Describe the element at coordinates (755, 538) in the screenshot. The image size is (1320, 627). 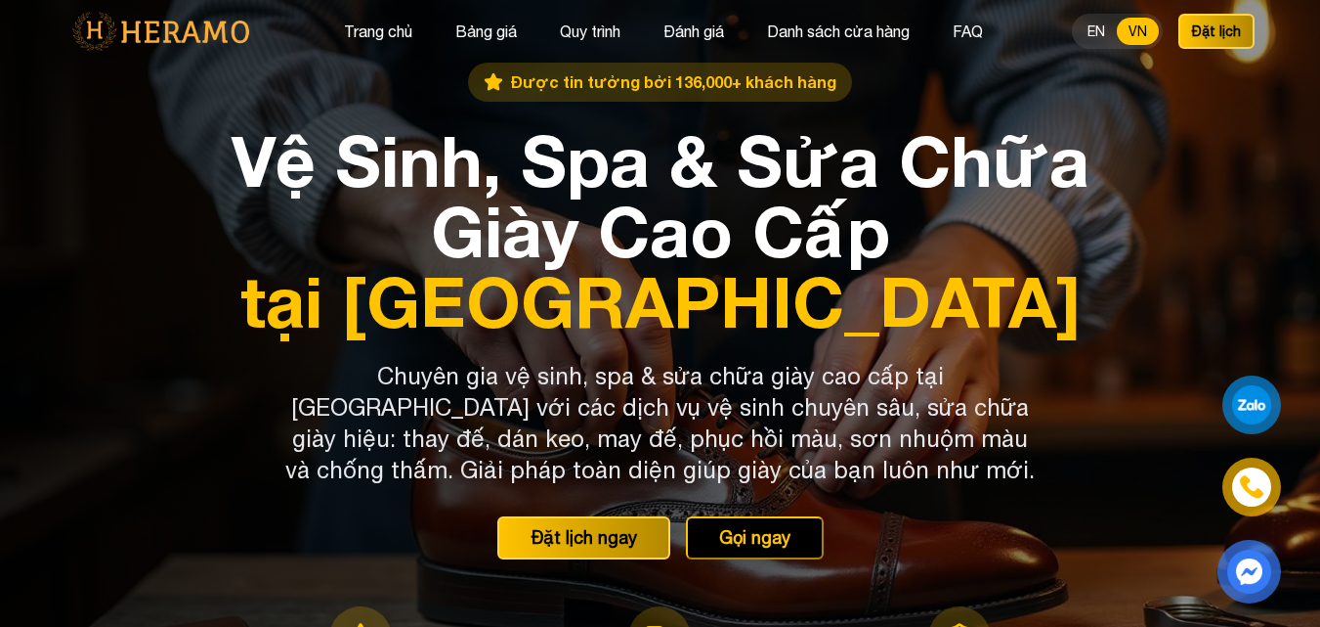
I see `button: Gọi ngay` at that location.